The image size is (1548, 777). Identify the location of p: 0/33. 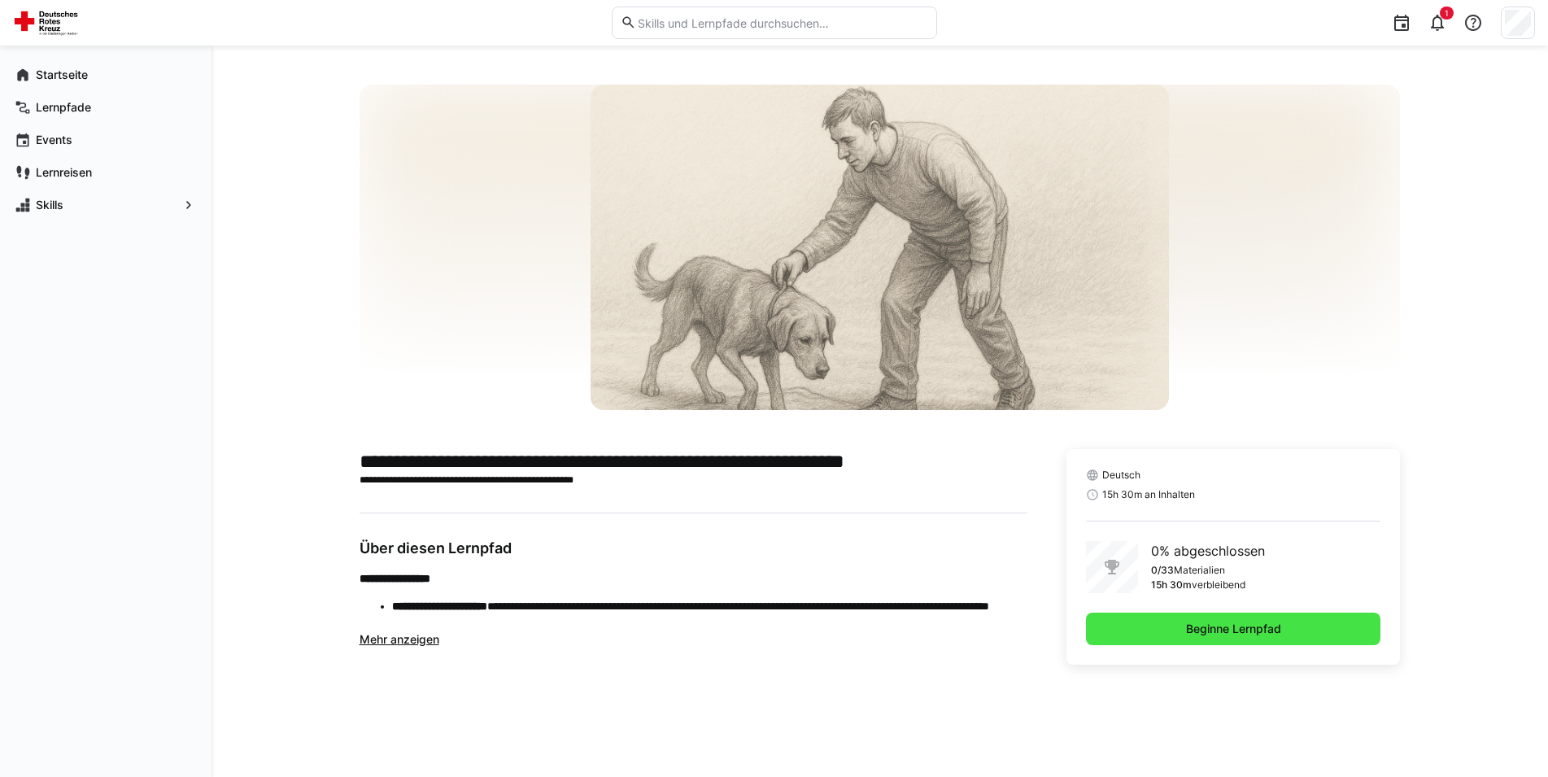
(1162, 570).